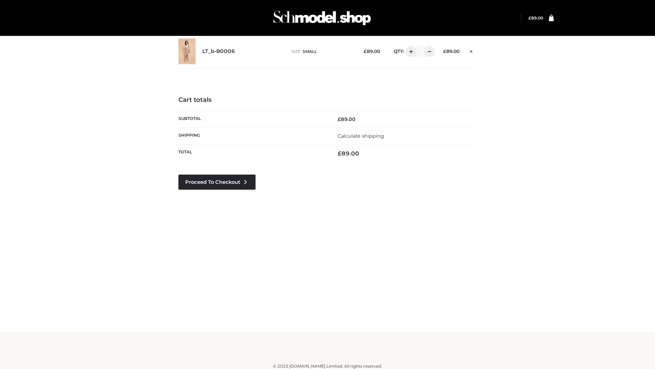  I want to click on a: LT_b-B0006, so click(219, 51).